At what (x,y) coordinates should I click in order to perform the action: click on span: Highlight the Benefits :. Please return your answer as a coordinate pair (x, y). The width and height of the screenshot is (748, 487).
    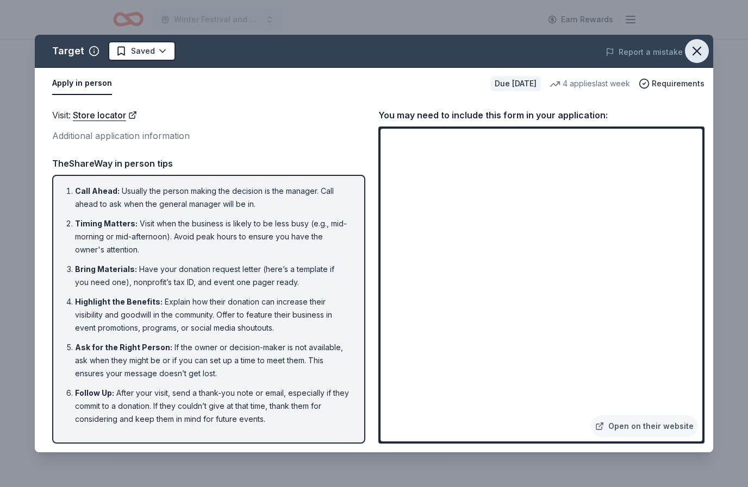
    Looking at the image, I should click on (118, 302).